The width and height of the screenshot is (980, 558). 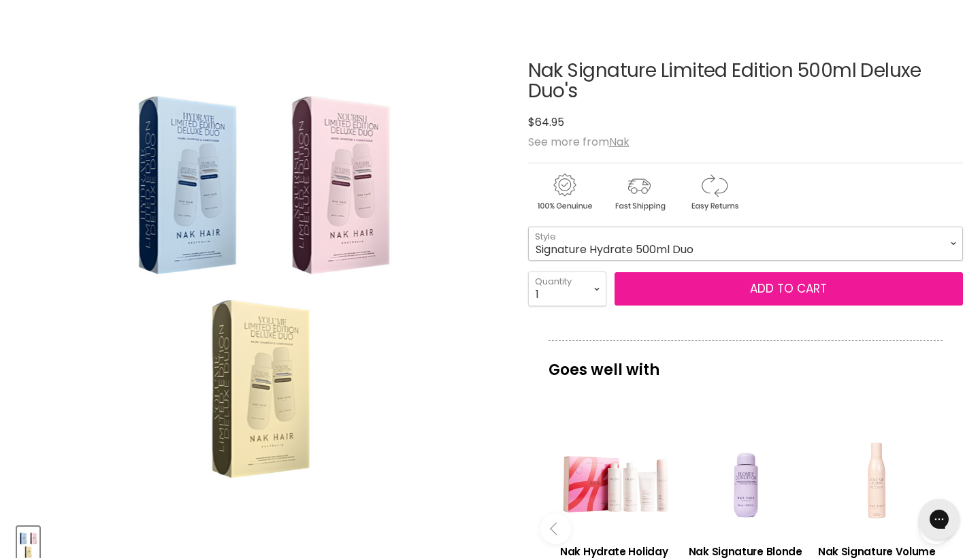 I want to click on div: Nak Signature Limited Edition 500ml Deluxe Duo's image. Click or Scroll to Zoom., so click(x=261, y=270).